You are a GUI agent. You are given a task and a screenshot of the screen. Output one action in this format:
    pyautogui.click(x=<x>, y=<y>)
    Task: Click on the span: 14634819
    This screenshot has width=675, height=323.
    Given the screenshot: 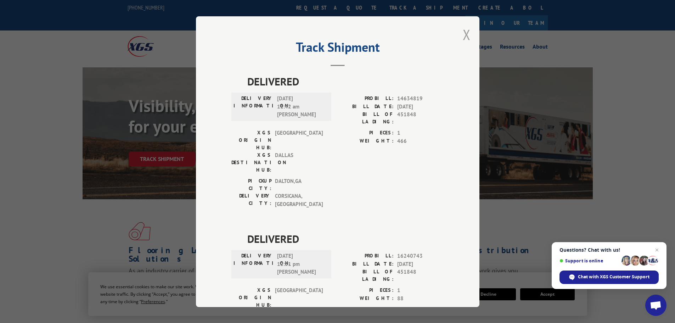 What is the action you would take?
    pyautogui.click(x=421, y=98)
    